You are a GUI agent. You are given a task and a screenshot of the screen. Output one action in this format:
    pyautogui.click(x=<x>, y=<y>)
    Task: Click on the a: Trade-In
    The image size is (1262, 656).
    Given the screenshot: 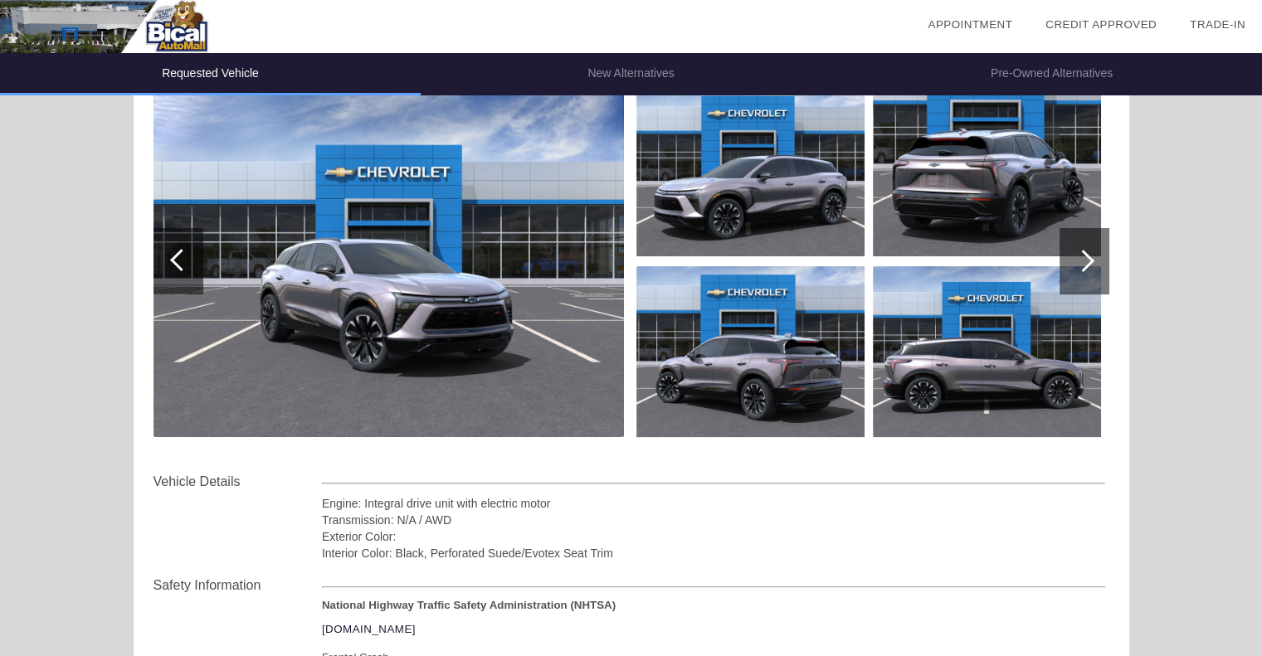 What is the action you would take?
    pyautogui.click(x=1217, y=24)
    